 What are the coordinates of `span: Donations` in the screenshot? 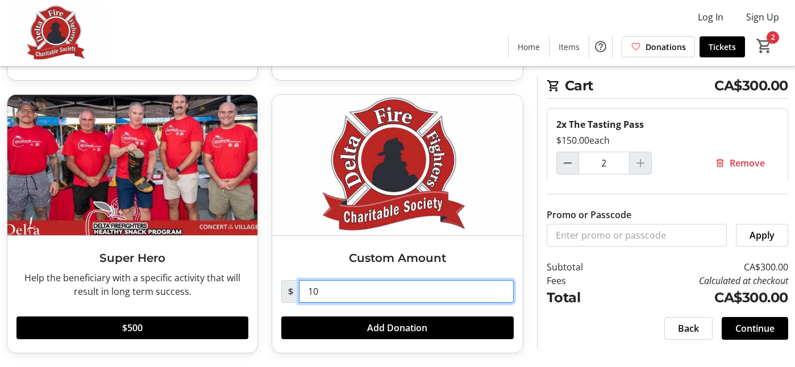 It's located at (666, 47).